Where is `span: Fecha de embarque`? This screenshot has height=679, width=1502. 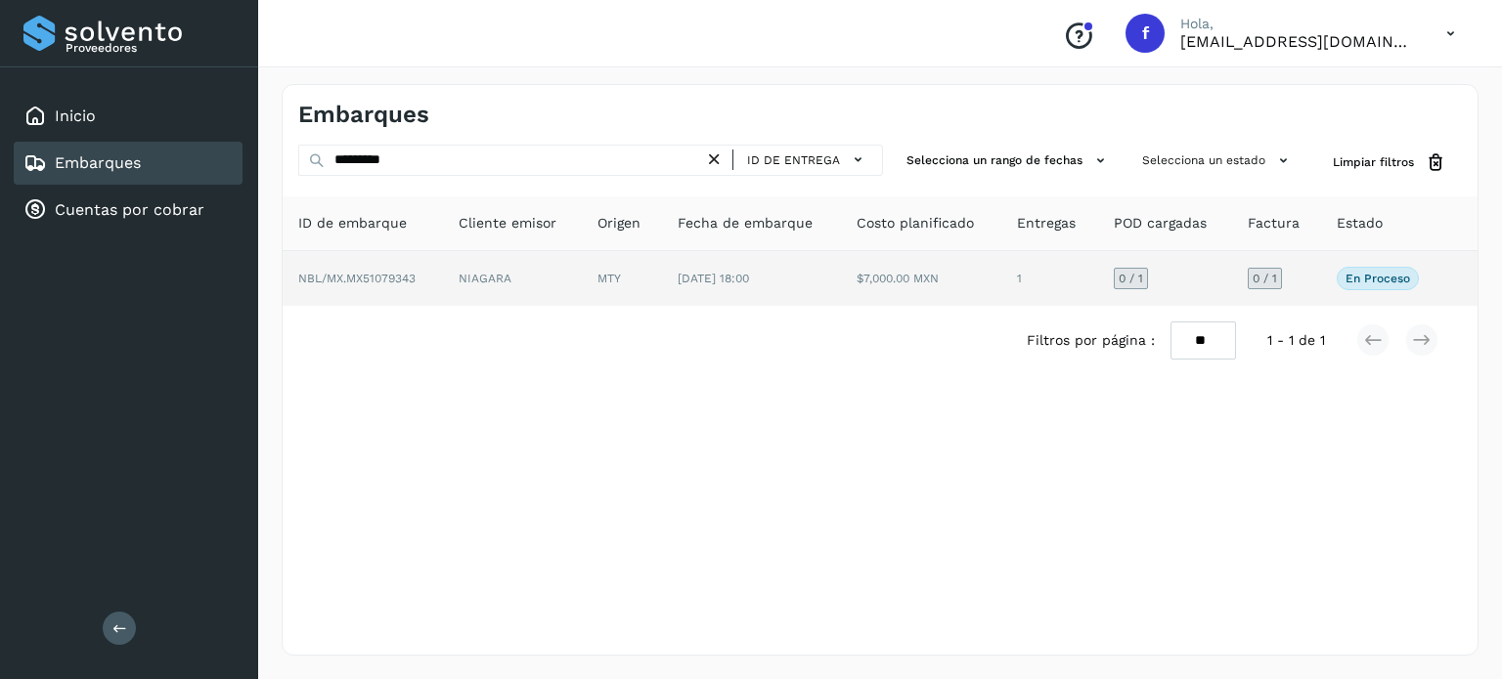
span: Fecha de embarque is located at coordinates (745, 223).